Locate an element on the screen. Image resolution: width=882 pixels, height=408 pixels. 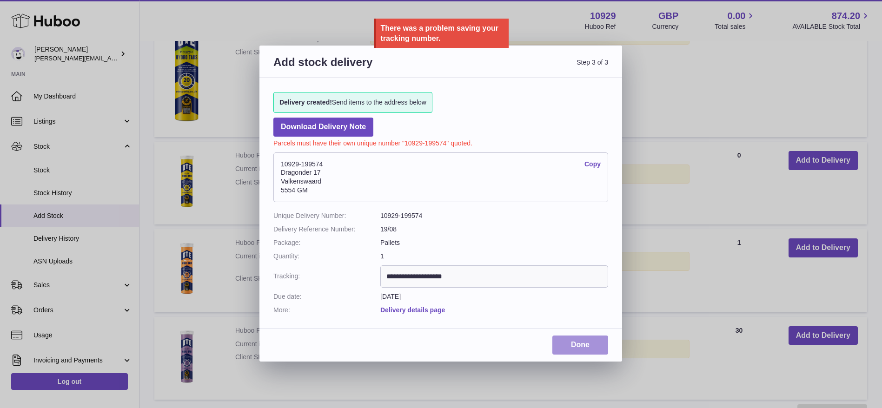
a: Delivery details page is located at coordinates (412, 310).